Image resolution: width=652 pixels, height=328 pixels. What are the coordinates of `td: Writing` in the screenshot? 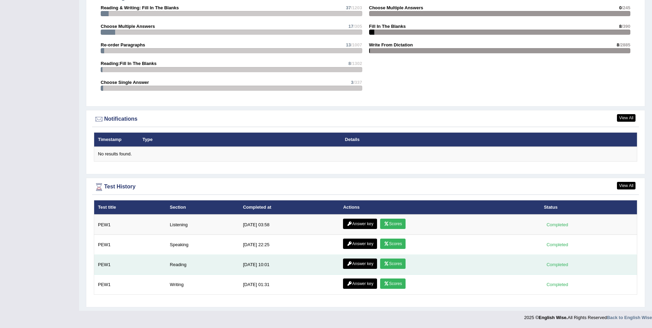 It's located at (203, 285).